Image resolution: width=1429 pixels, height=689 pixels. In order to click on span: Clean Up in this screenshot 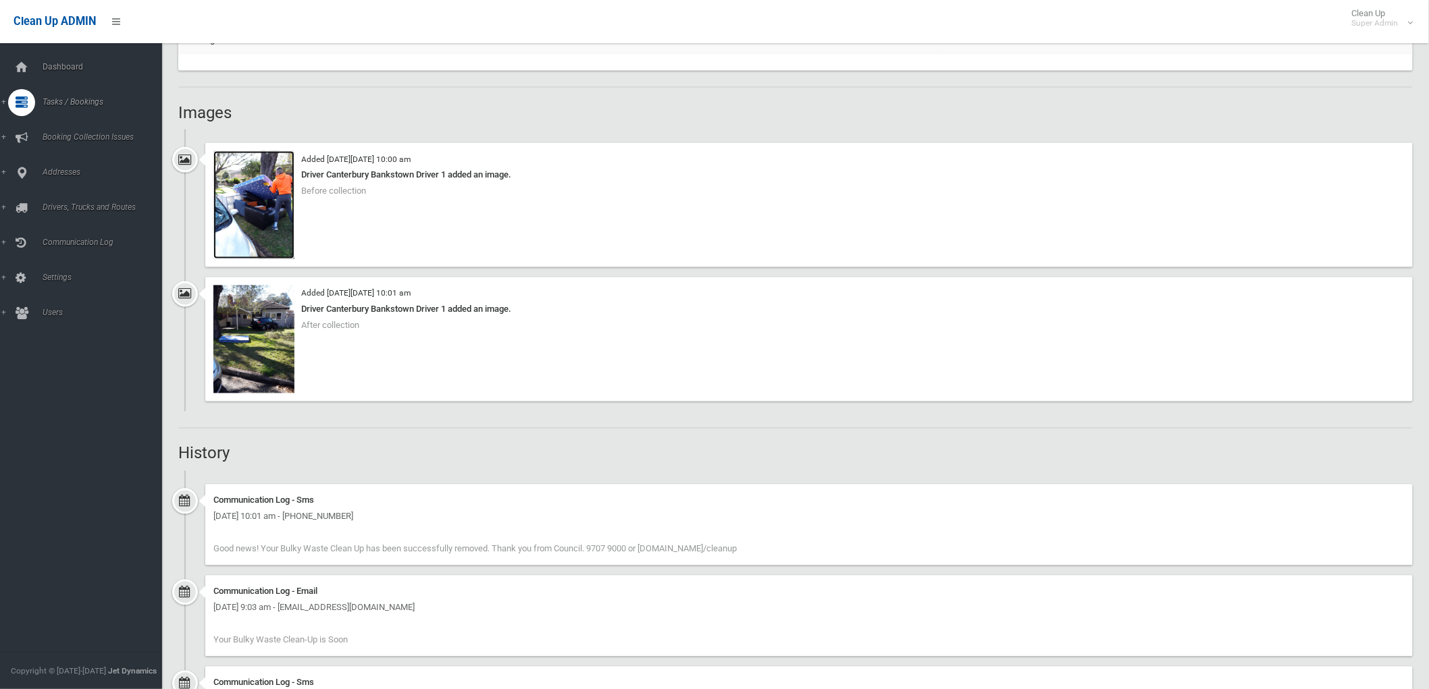, I will do `click(1378, 18)`.